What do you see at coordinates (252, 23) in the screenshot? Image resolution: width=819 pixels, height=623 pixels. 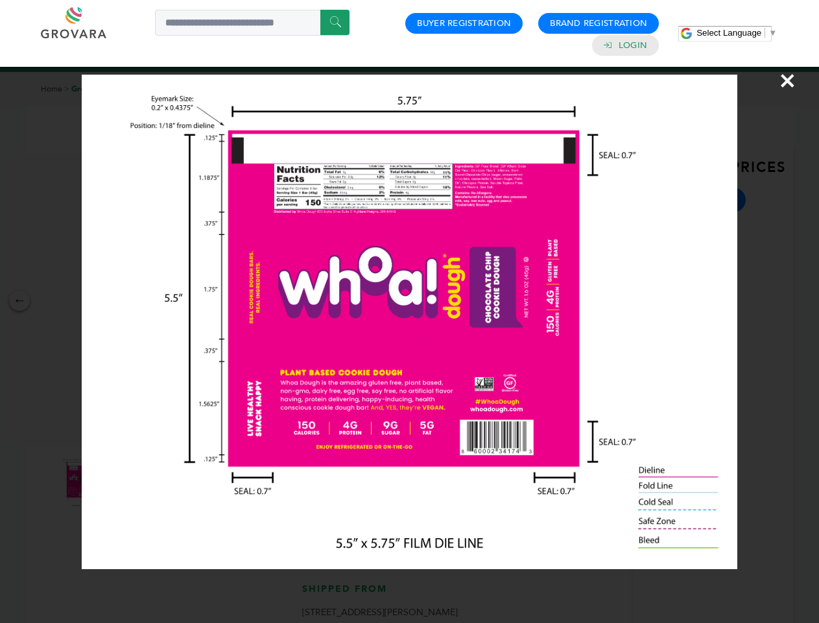 I see `input: Search a product or brand...` at bounding box center [252, 23].